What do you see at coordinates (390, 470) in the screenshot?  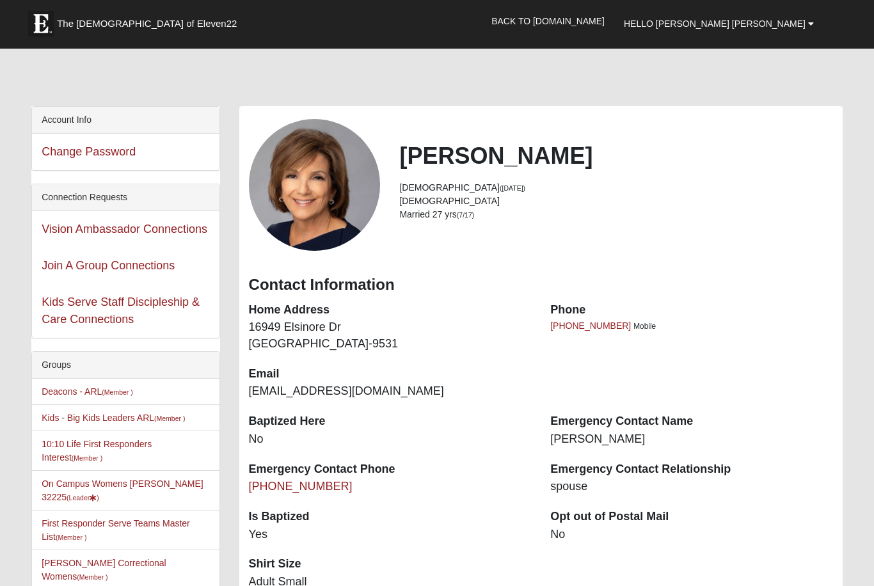 I see `dt: Emergency Contact Phone` at bounding box center [390, 470].